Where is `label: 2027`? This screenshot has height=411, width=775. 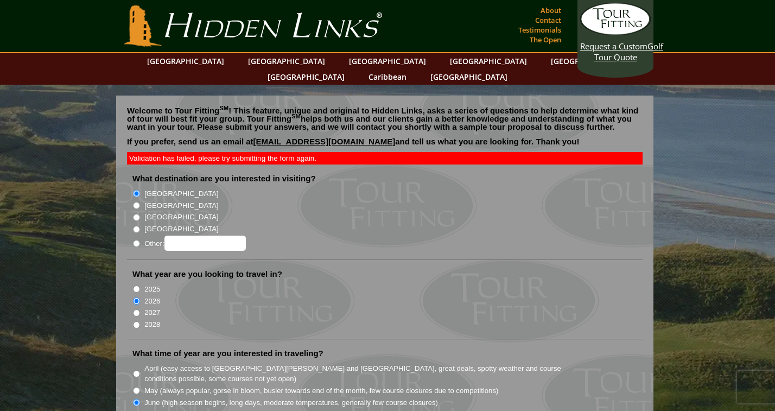
label: 2027 is located at coordinates (152, 312).